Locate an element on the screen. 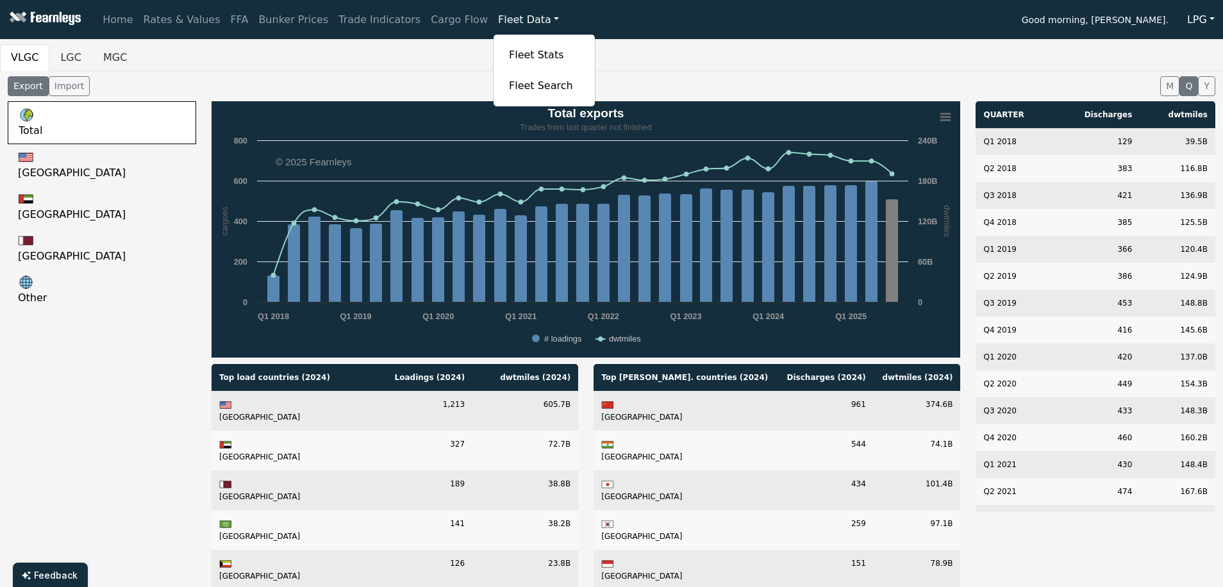 The width and height of the screenshot is (1223, 587). a: Fleet Stats is located at coordinates (544, 55).